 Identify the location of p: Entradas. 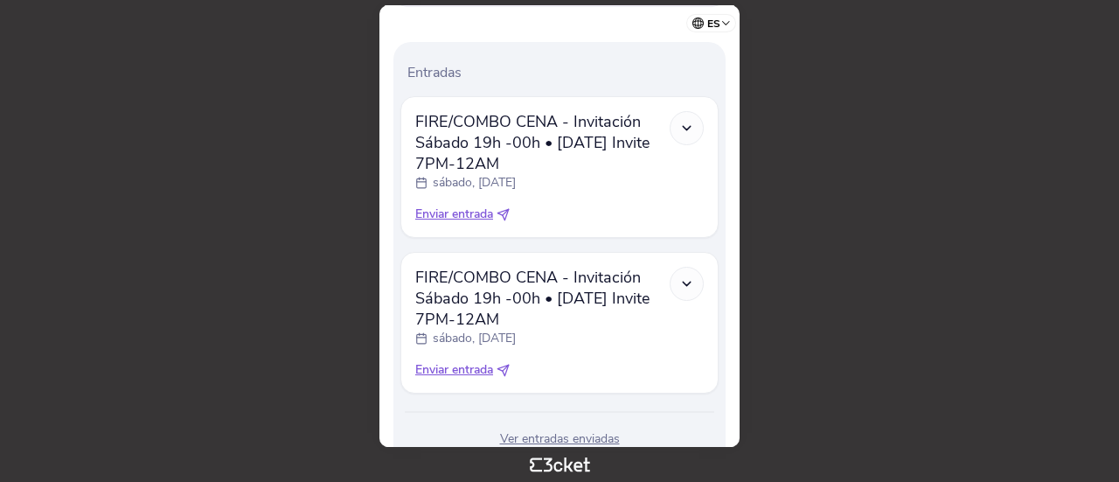
(563, 73).